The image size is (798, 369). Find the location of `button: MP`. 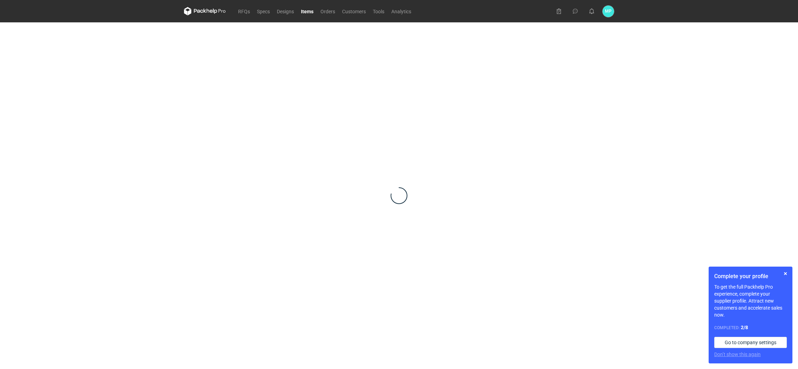

button: MP is located at coordinates (608, 11).